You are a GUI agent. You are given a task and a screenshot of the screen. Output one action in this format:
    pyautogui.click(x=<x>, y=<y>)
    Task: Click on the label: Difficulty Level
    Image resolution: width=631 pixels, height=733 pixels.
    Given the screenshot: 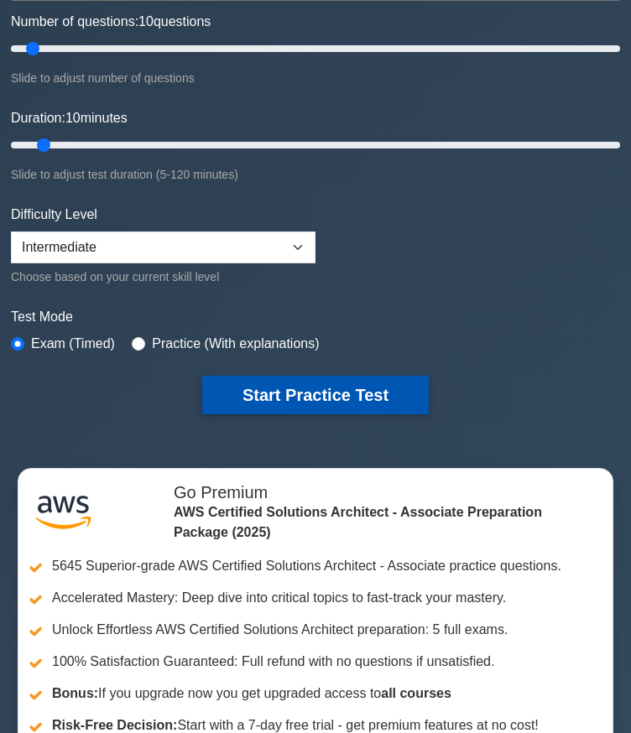 What is the action you would take?
    pyautogui.click(x=54, y=215)
    